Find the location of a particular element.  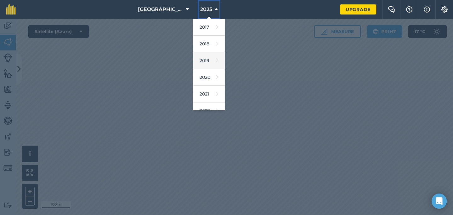

span: 2025 is located at coordinates (206, 9).